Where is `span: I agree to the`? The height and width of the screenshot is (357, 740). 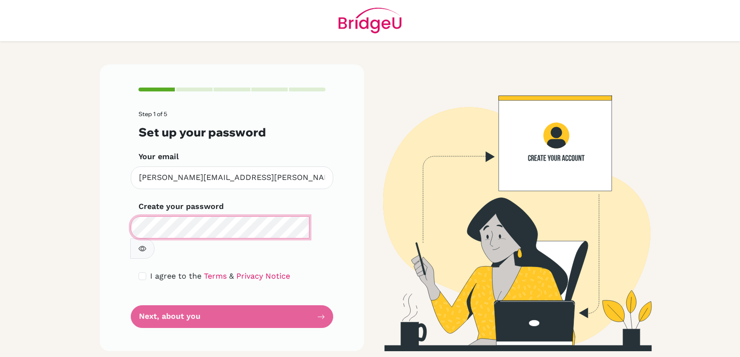 span: I agree to the is located at coordinates (176, 276).